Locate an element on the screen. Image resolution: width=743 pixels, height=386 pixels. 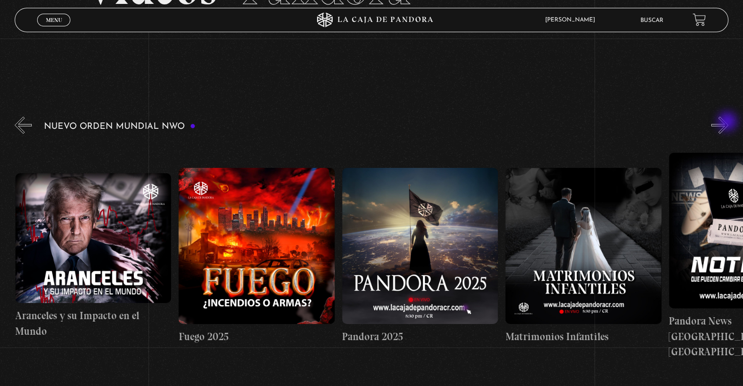
h4: Fuego 2025 is located at coordinates (256, 337).